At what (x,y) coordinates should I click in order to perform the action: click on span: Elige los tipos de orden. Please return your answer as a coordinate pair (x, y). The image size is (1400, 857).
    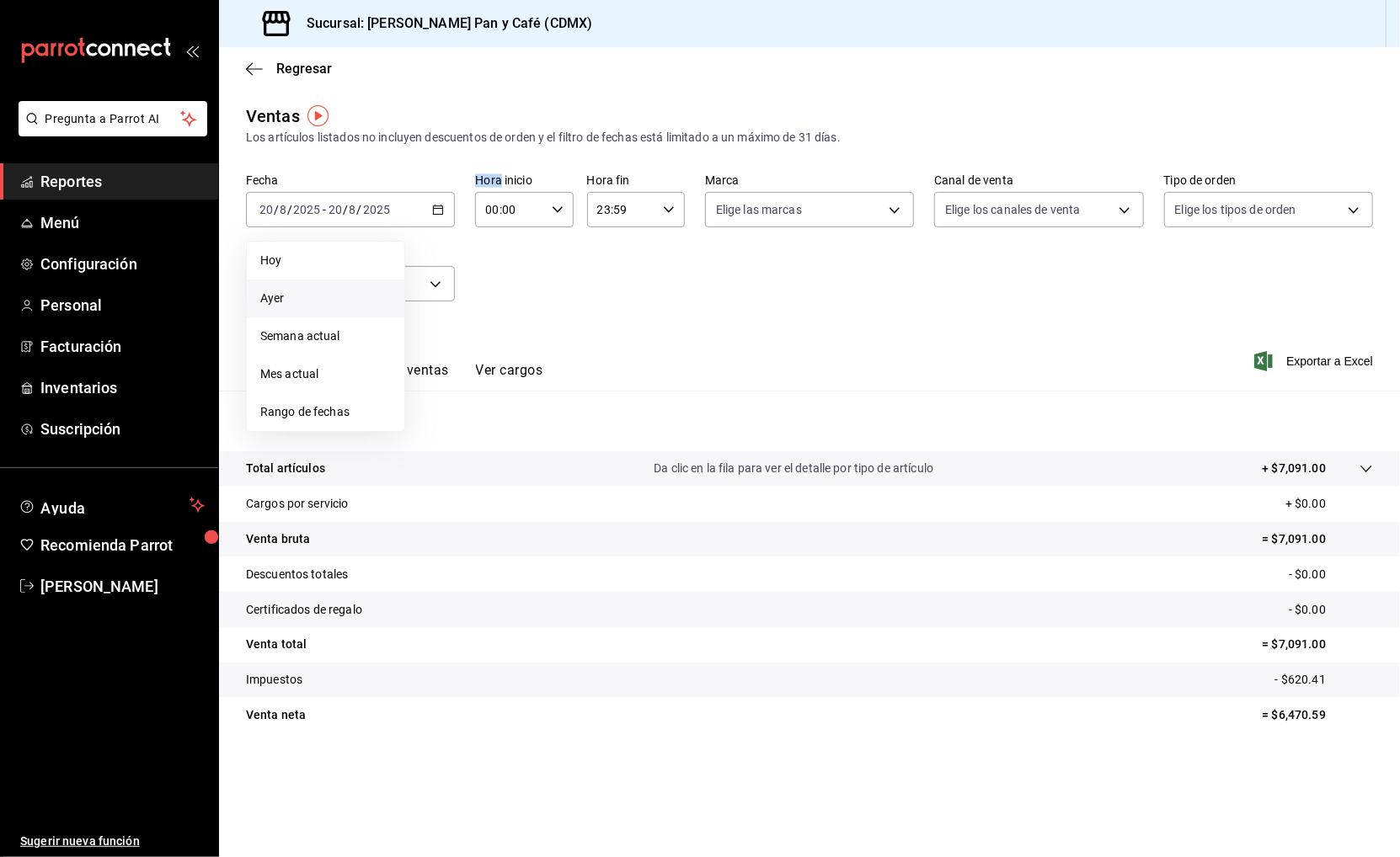
    Looking at the image, I should click on (1236, 210).